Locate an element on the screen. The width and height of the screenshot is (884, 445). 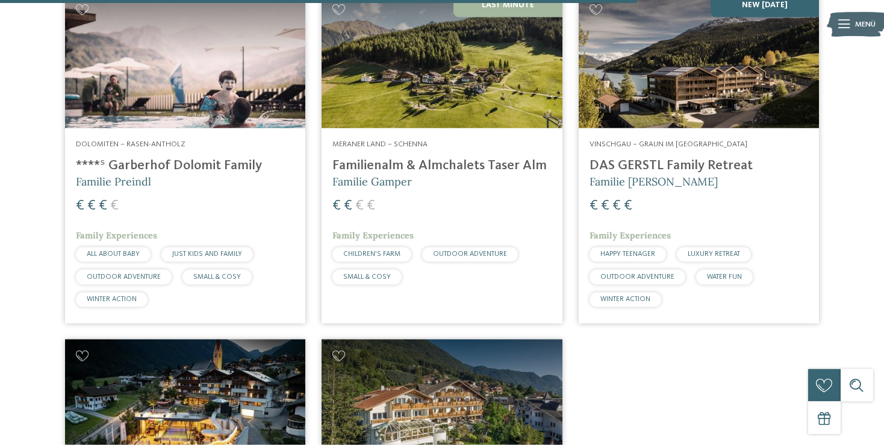
span: Familie Gamper is located at coordinates (372, 181).